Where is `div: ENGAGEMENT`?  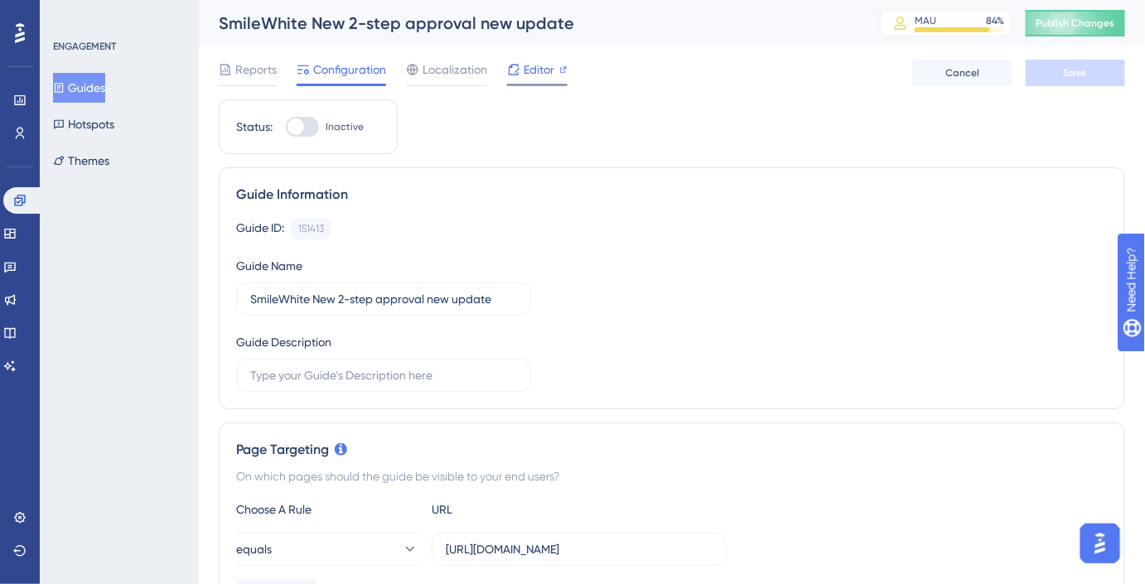 div: ENGAGEMENT is located at coordinates (84, 46).